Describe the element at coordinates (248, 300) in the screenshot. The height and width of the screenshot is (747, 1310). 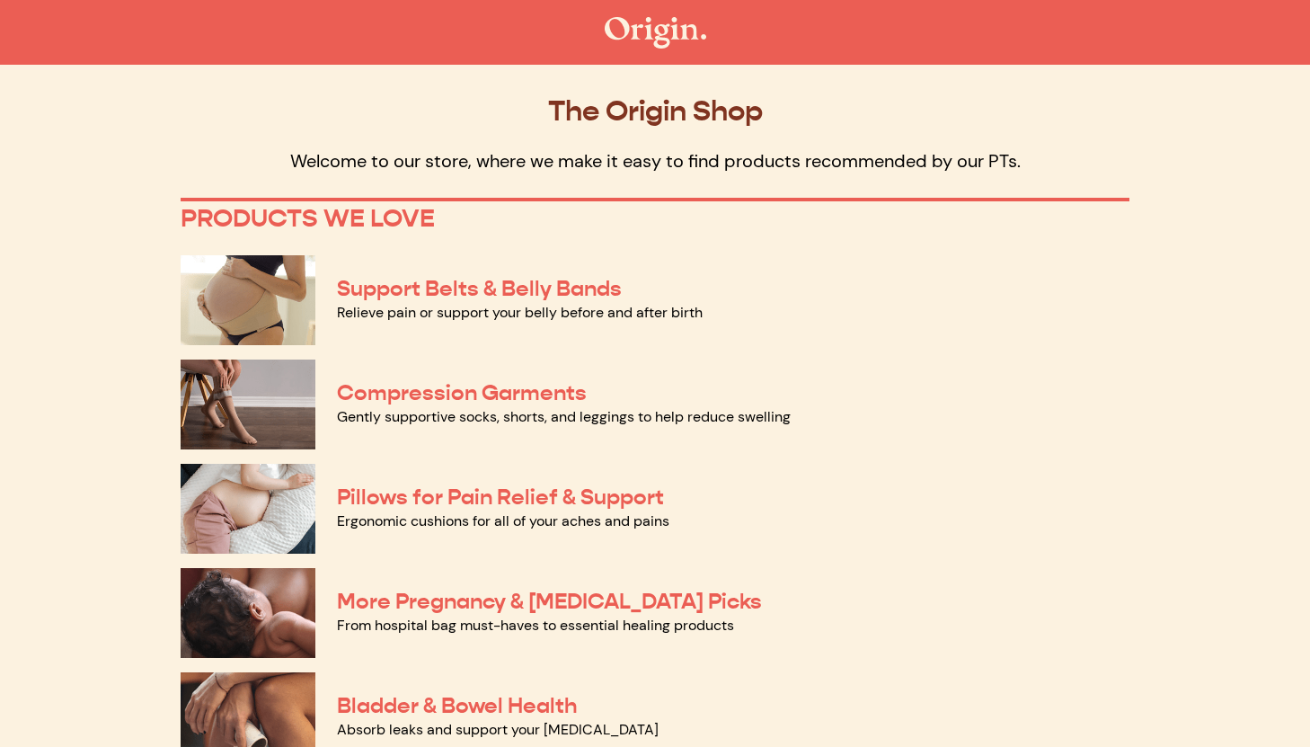
I see `img: Support Belts & Belly Bands` at that location.